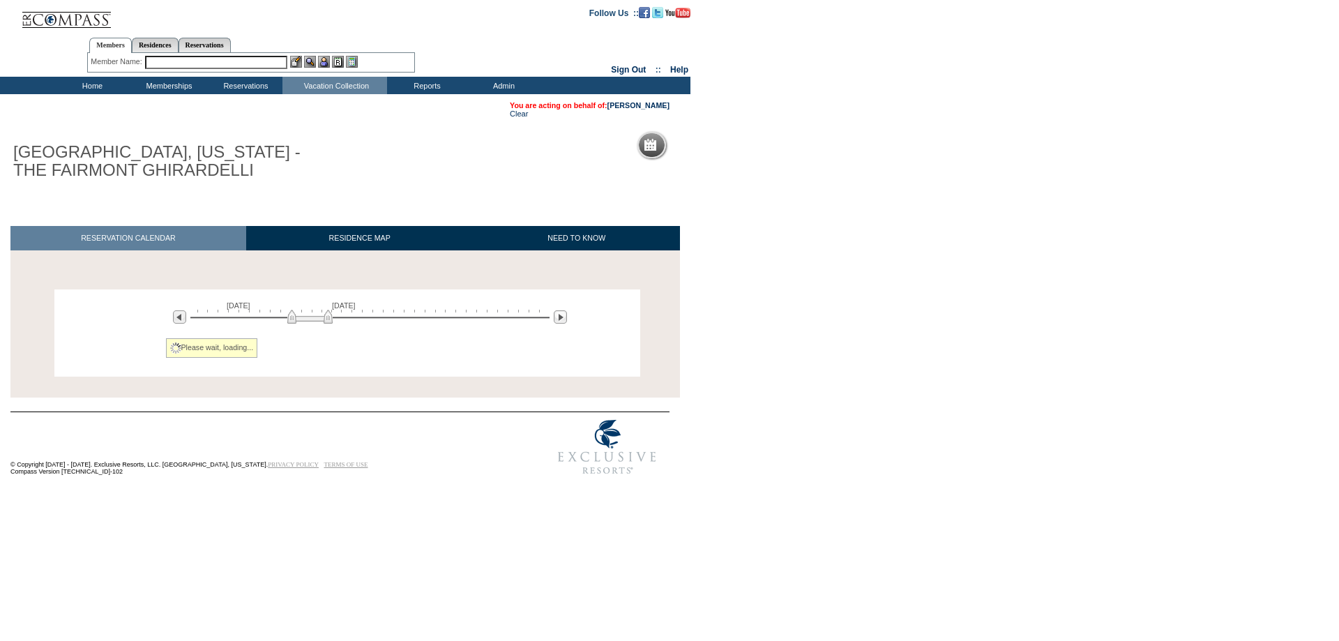 Image resolution: width=1339 pixels, height=641 pixels. I want to click on a: Reservations, so click(204, 45).